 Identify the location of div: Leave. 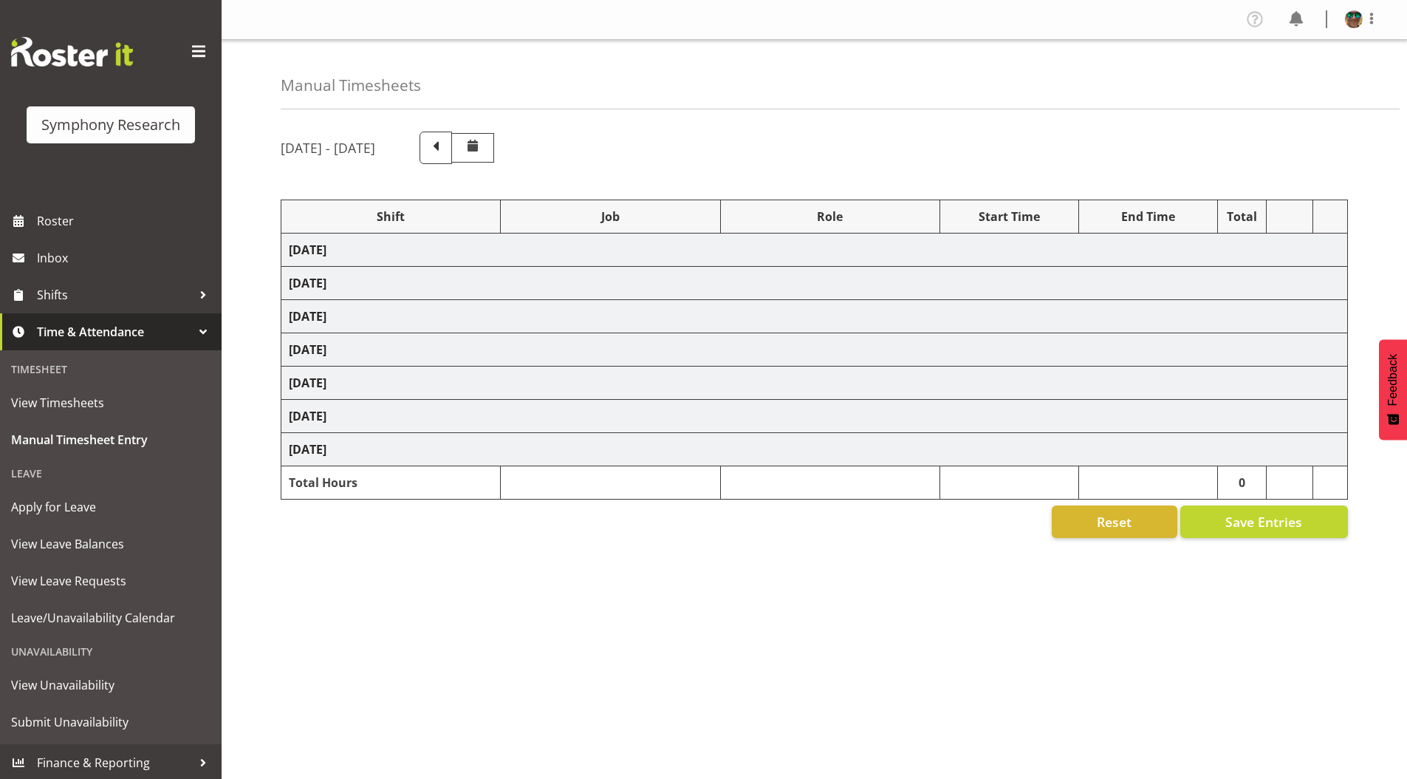
(111, 473).